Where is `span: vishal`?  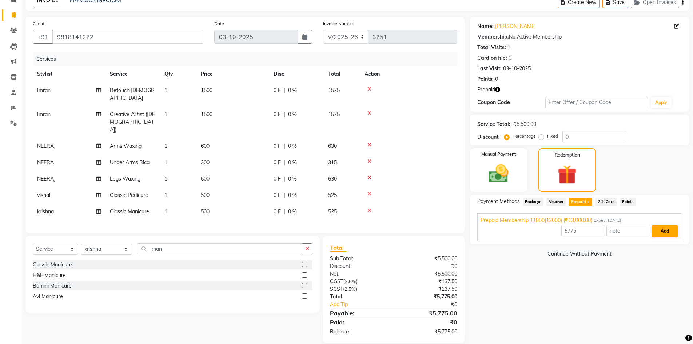
span: vishal is located at coordinates (44, 195).